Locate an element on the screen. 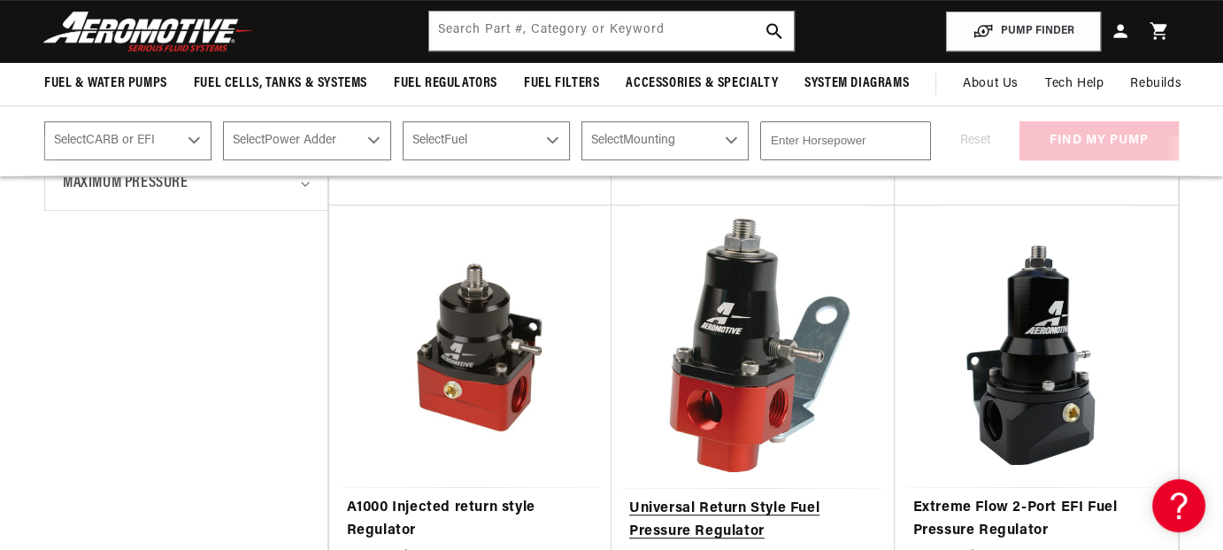 Image resolution: width=1223 pixels, height=550 pixels. summary: Rebuilds is located at coordinates (1156, 84).